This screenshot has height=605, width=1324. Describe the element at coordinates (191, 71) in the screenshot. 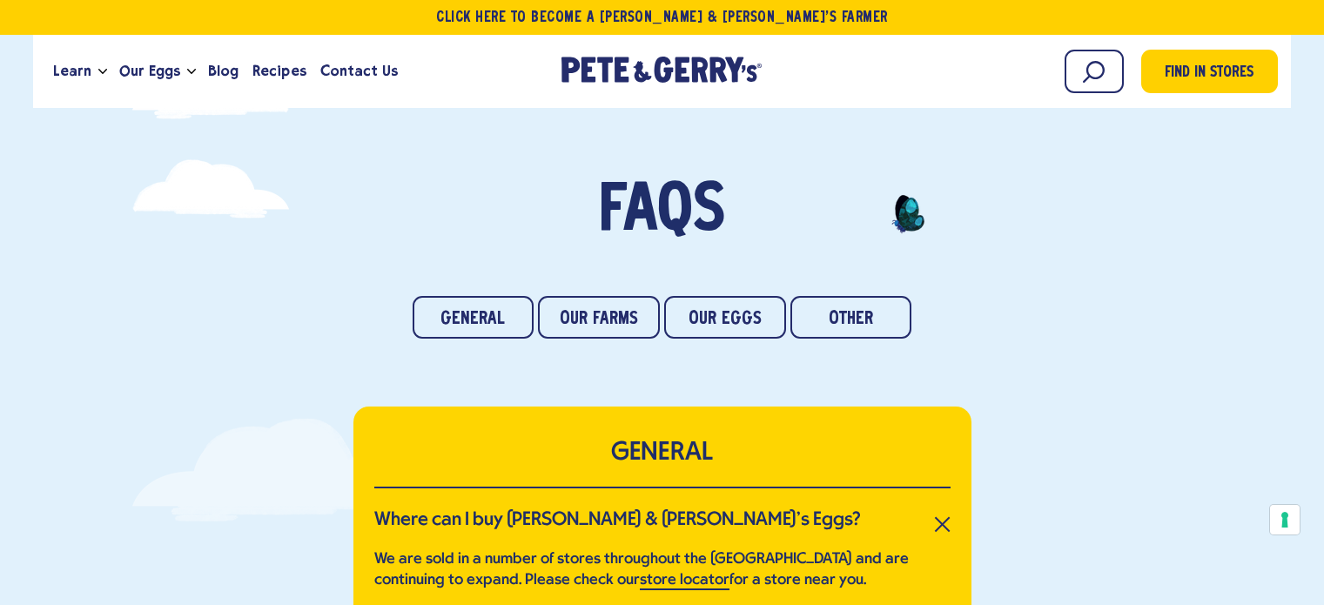

I see `button: Open the dropdown menu for Our Eggs` at that location.